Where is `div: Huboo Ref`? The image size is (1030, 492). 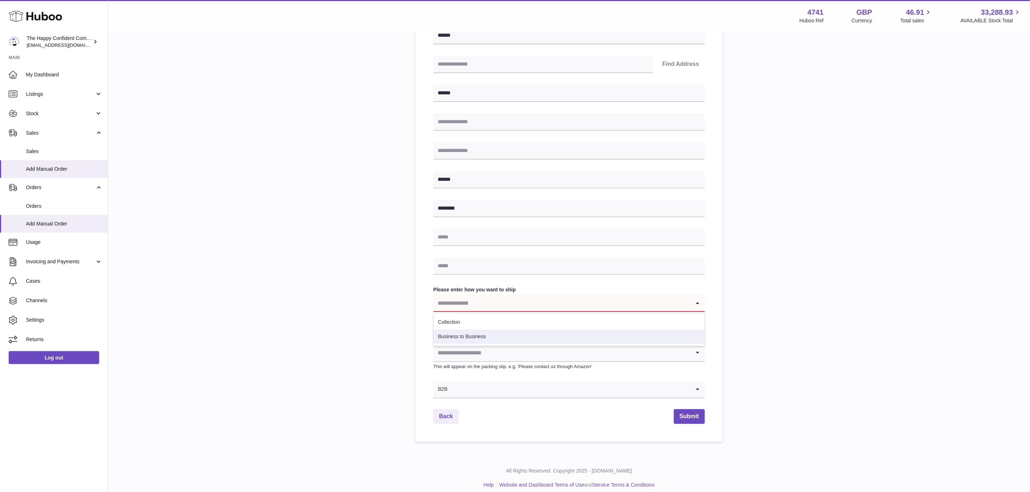 div: Huboo Ref is located at coordinates (811, 21).